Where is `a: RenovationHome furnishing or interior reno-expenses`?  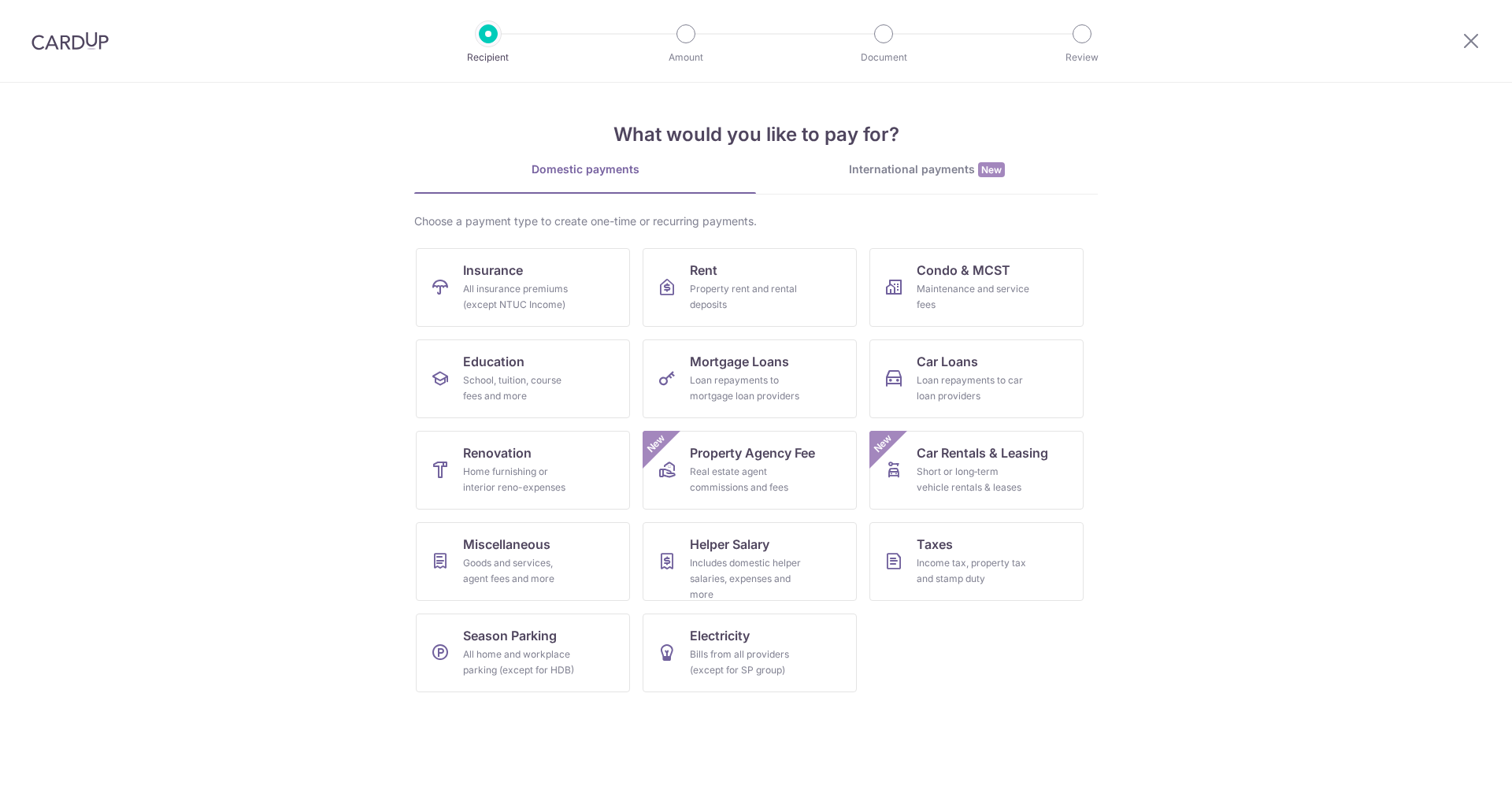 a: RenovationHome furnishing or interior reno-expenses is located at coordinates (523, 471).